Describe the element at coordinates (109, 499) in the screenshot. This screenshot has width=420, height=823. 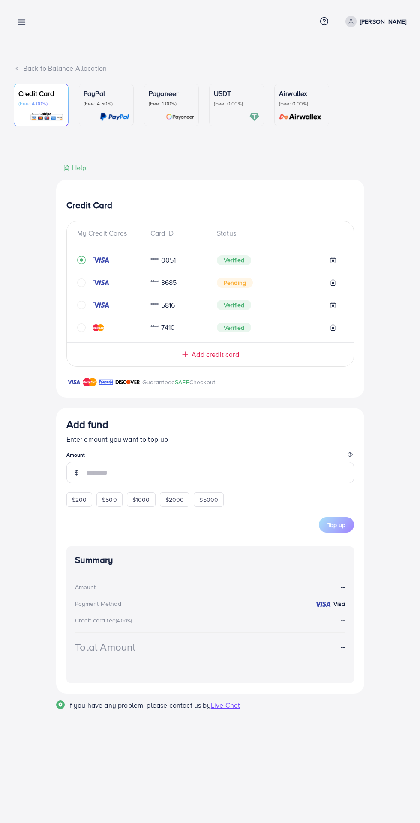
I see `span: $500` at that location.